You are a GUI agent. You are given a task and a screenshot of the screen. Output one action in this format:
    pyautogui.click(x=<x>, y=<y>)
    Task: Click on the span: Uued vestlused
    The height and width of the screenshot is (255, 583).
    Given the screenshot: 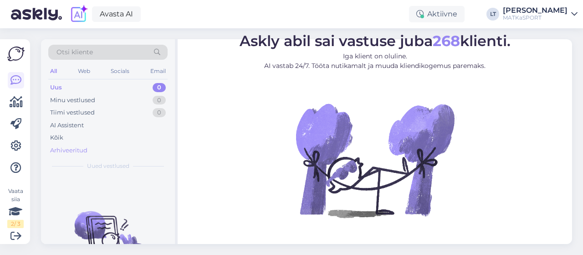 What is the action you would take?
    pyautogui.click(x=108, y=166)
    